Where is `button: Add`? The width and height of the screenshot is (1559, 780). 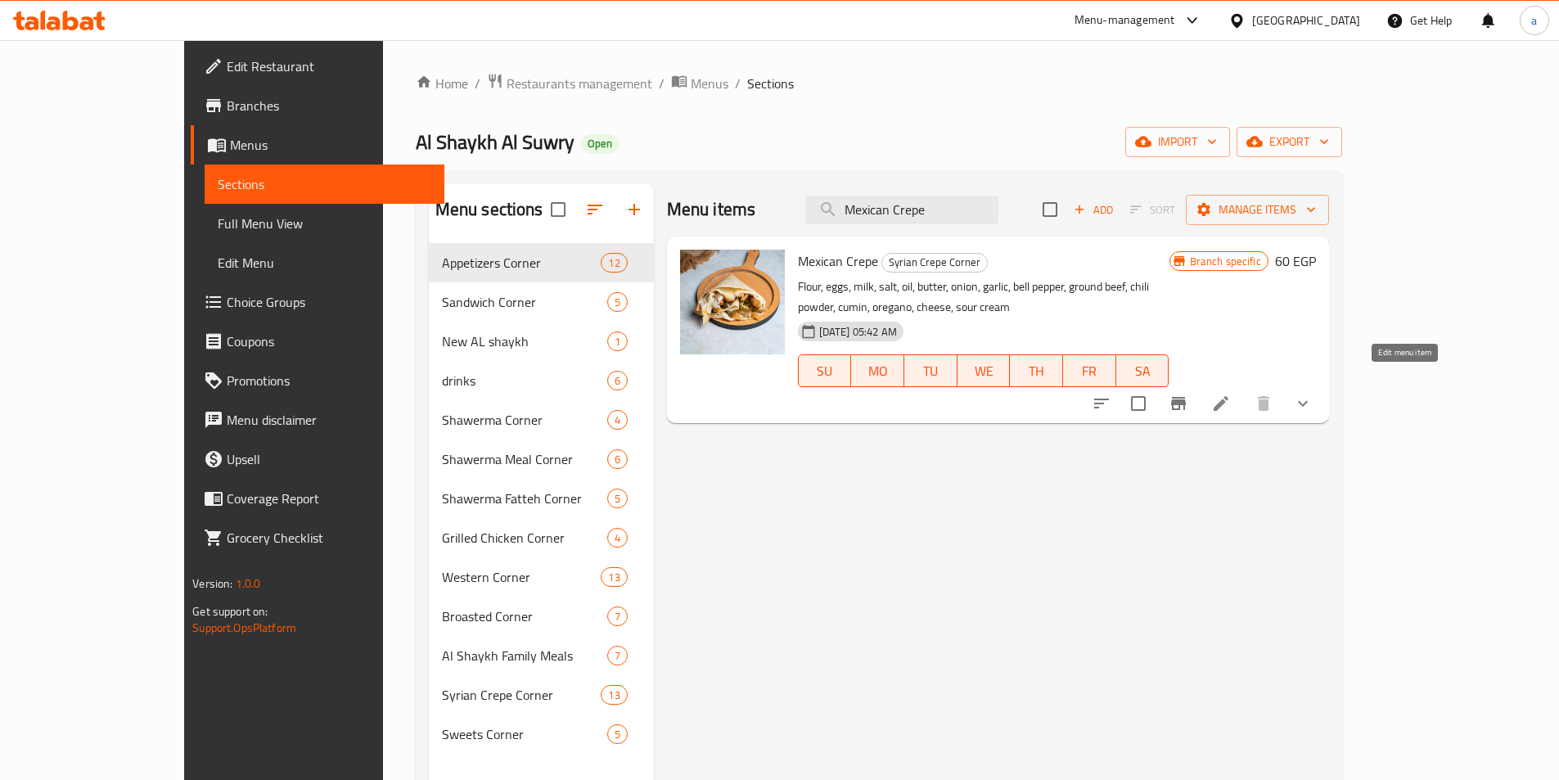 button: Add is located at coordinates (1094, 210).